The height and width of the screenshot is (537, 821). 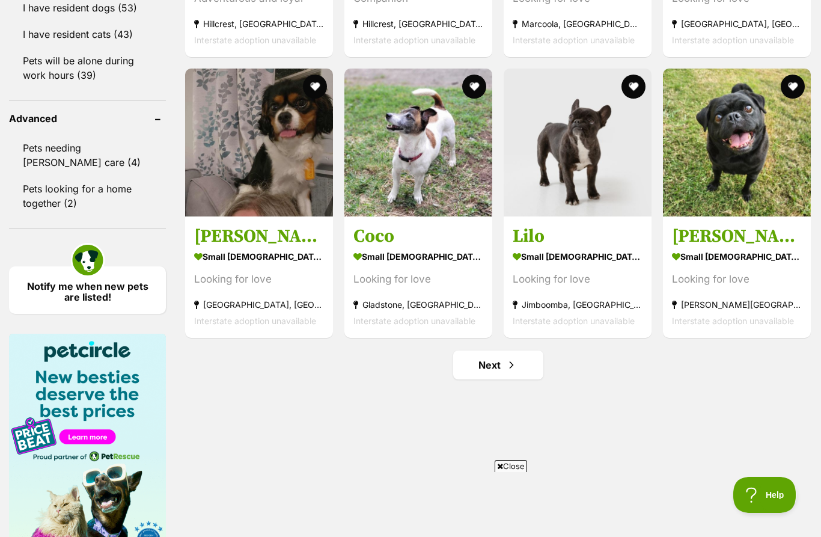 What do you see at coordinates (87, 68) in the screenshot?
I see `a: Pets will be alone during work hours (39)` at bounding box center [87, 68].